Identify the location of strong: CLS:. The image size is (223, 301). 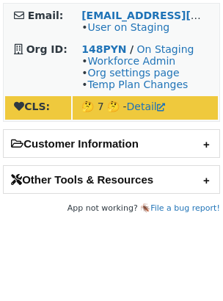
(32, 107).